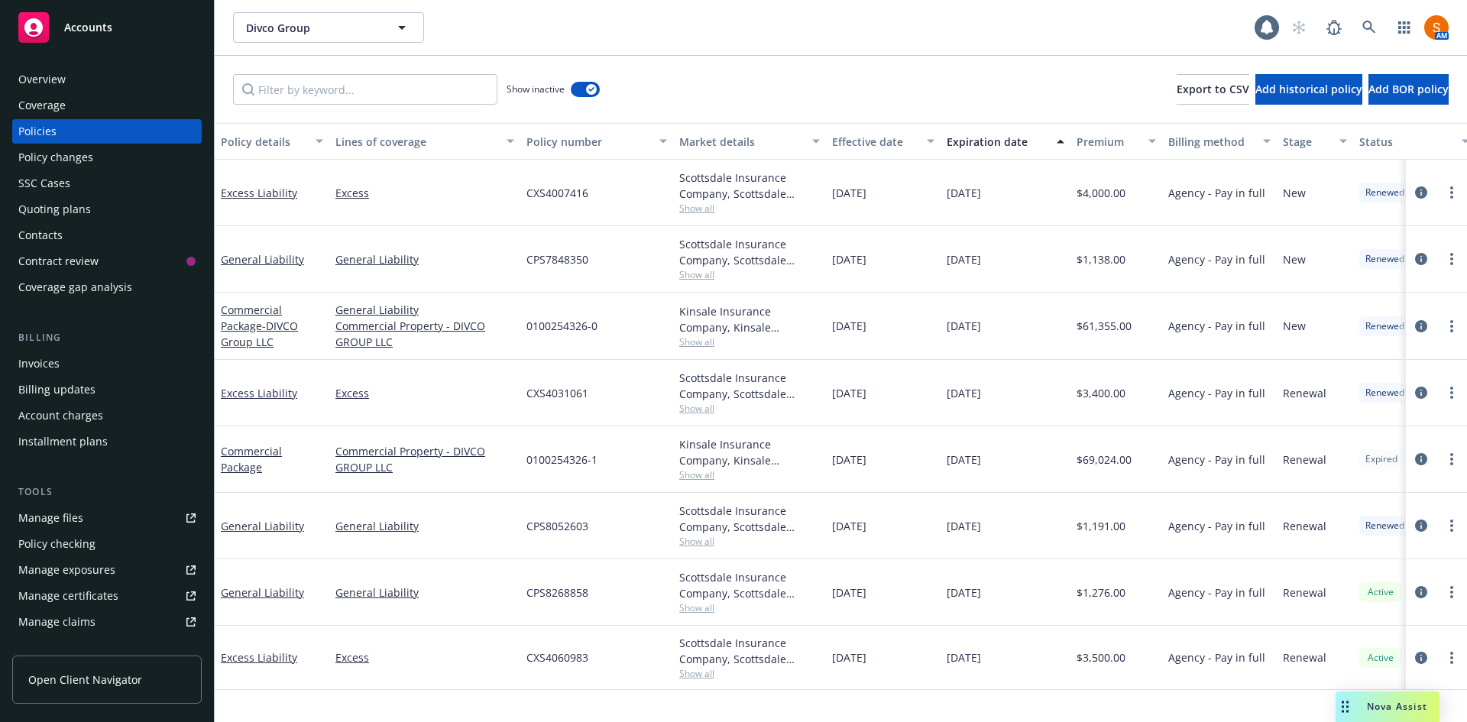 The image size is (1467, 722). I want to click on span: Renewal, so click(1305, 657).